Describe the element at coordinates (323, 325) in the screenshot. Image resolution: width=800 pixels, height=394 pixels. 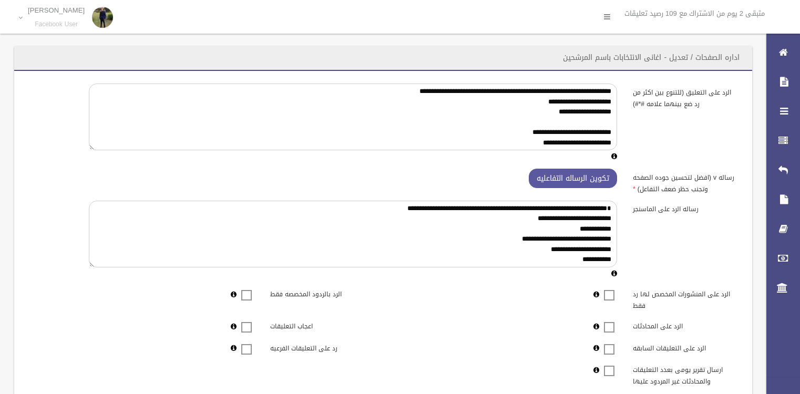
I see `label: اعجاب التعليقات` at that location.